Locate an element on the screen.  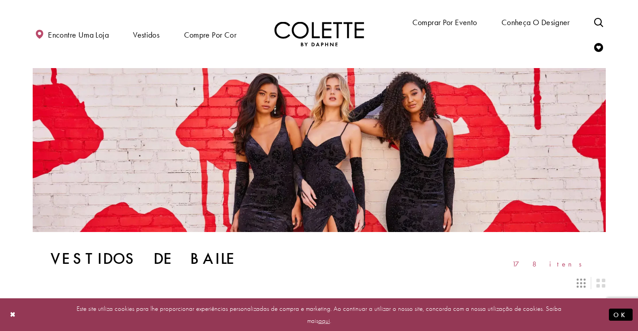
span: Mudar o layout para 3 colunas is located at coordinates (581, 283).